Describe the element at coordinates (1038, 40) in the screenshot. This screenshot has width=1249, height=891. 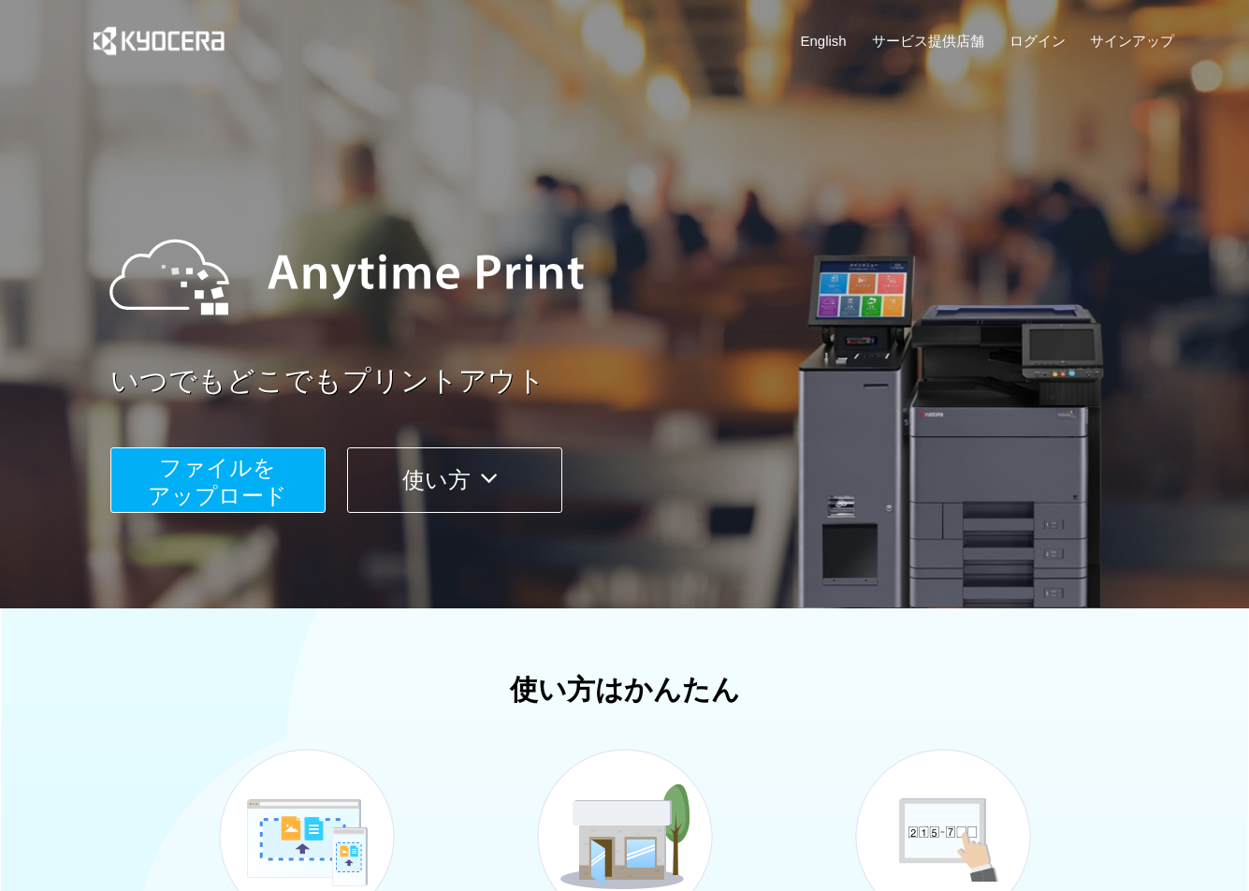
I see `a: ログイン` at that location.